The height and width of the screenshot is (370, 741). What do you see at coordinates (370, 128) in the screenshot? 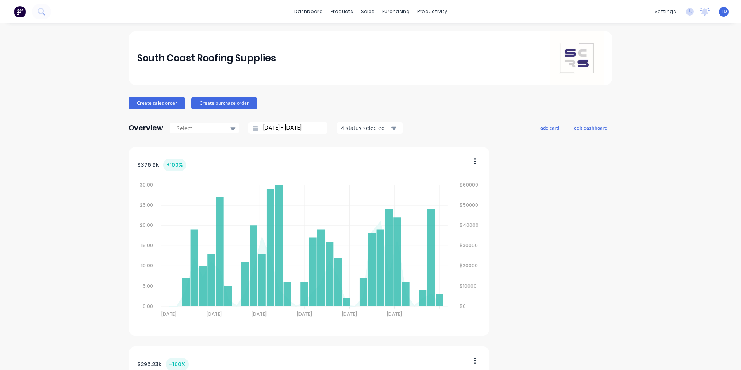
I see `button: 4 status selected` at bounding box center [370, 128].